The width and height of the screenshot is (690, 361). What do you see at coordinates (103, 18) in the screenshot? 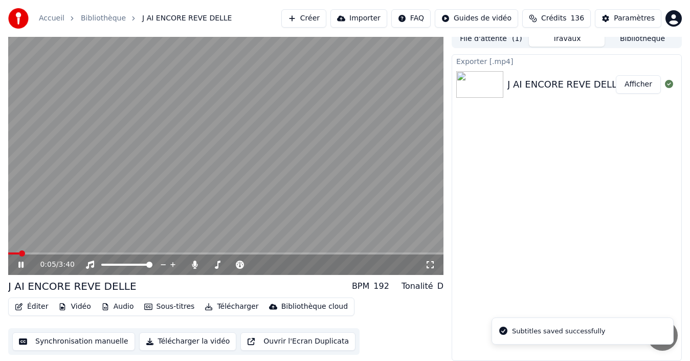
I see `a: Bibliothèque` at bounding box center [103, 18].